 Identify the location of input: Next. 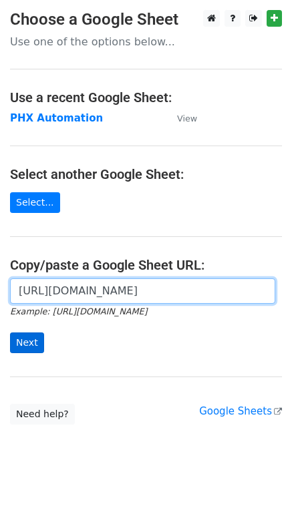
(27, 342).